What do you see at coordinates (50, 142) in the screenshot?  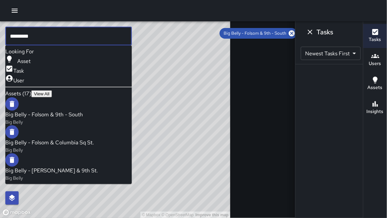 I see `span: Big Belly - Folsom & Columbia Sq St.` at bounding box center [50, 142].